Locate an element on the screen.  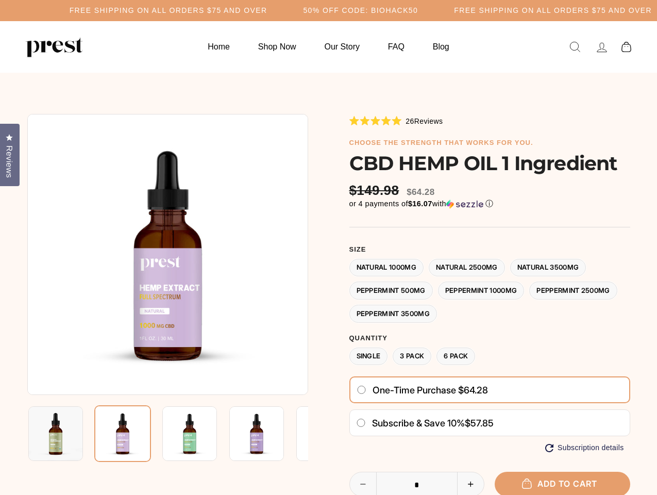
label: Quantity is located at coordinates (490, 338).